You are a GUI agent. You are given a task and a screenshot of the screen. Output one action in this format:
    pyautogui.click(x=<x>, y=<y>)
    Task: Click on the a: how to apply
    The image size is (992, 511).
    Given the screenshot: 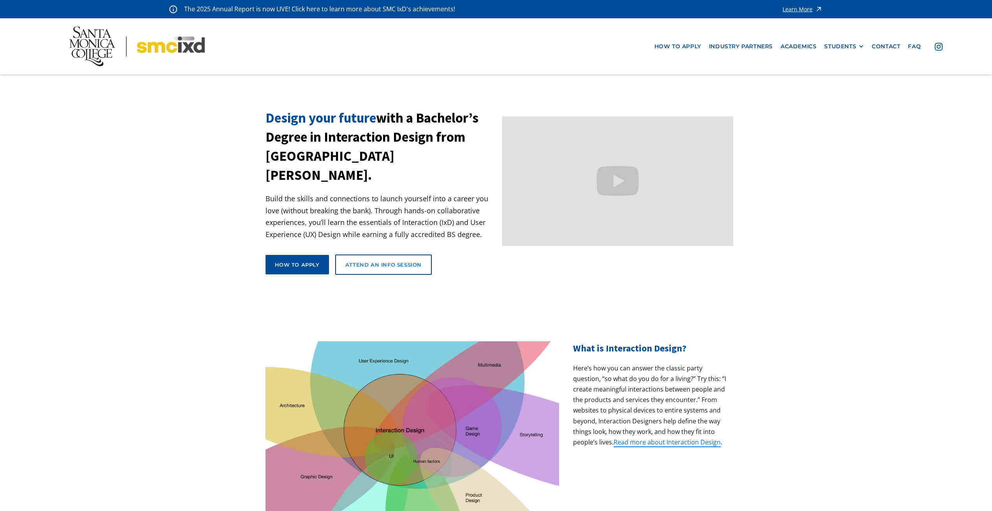 What is the action you would take?
    pyautogui.click(x=678, y=46)
    